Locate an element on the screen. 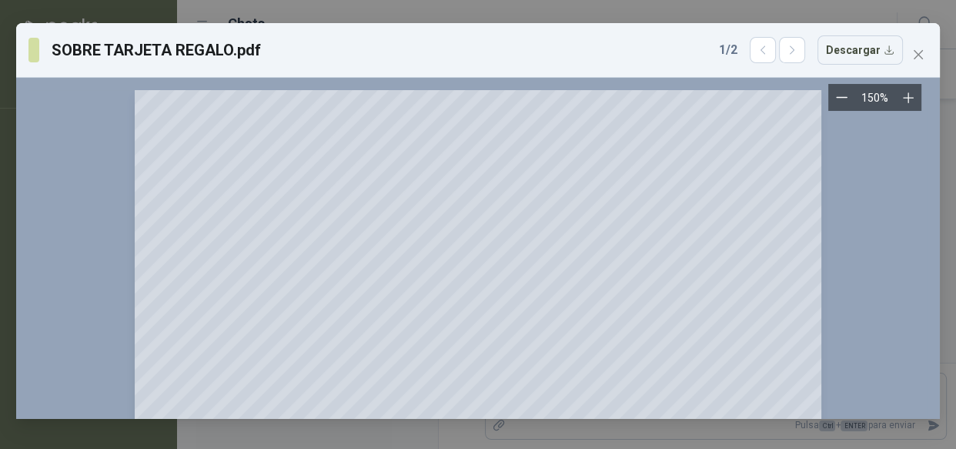  button: Descargar is located at coordinates (860, 50).